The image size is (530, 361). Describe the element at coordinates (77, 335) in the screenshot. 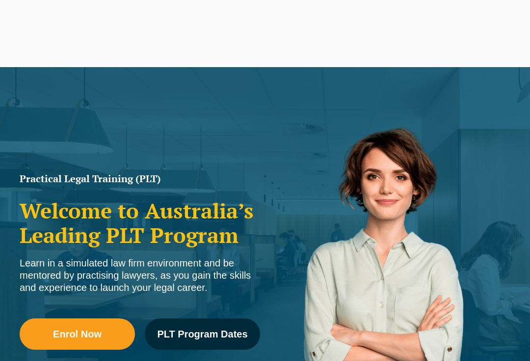

I see `a: Enrol Now` at that location.